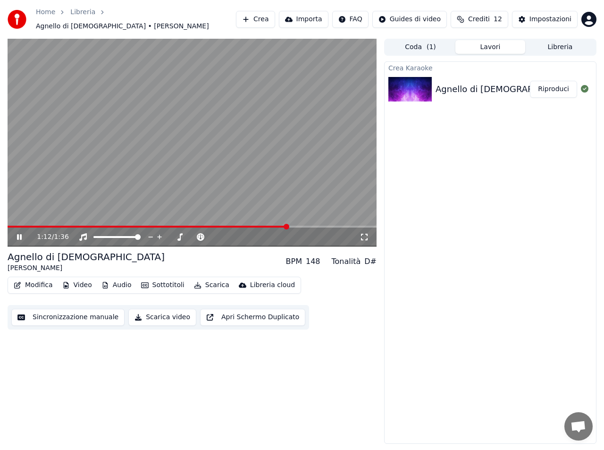 The width and height of the screenshot is (604, 450). Describe the element at coordinates (313, 261) in the screenshot. I see `div: 148` at that location.